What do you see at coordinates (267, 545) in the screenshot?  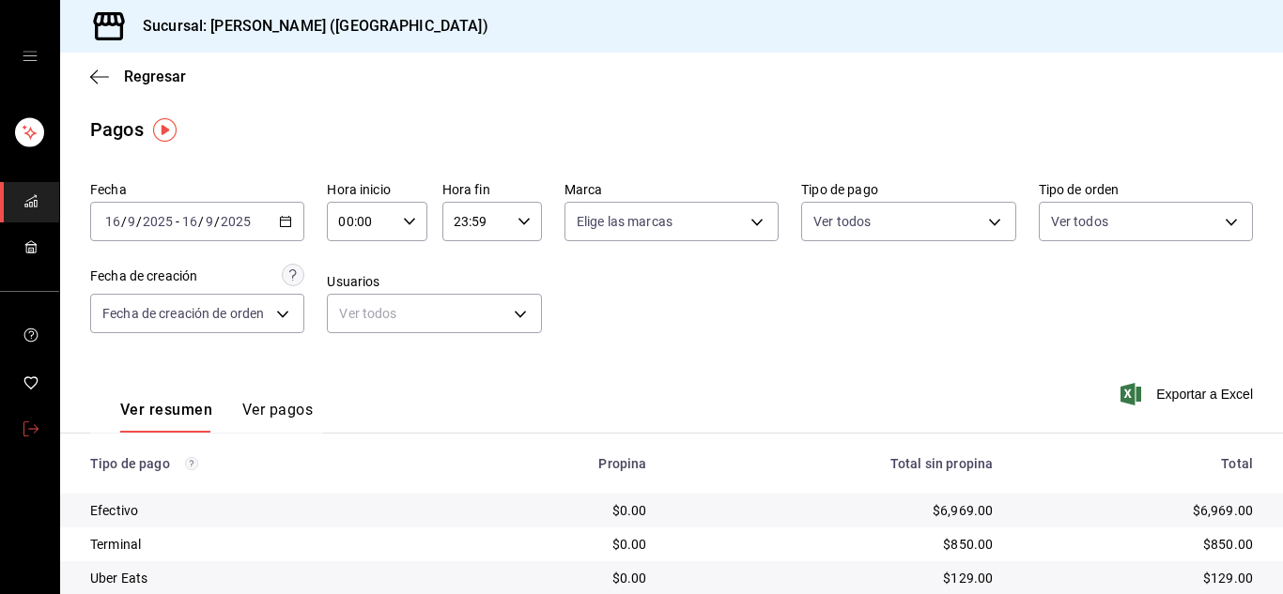 I see `div: Terminal` at bounding box center [267, 545].